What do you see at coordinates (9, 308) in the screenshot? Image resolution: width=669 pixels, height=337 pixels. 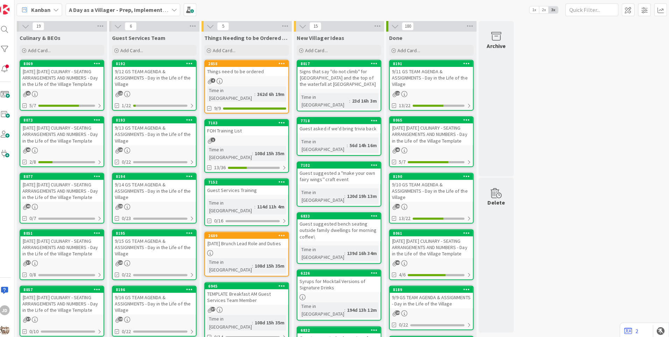 I see `div: JD` at bounding box center [9, 308].